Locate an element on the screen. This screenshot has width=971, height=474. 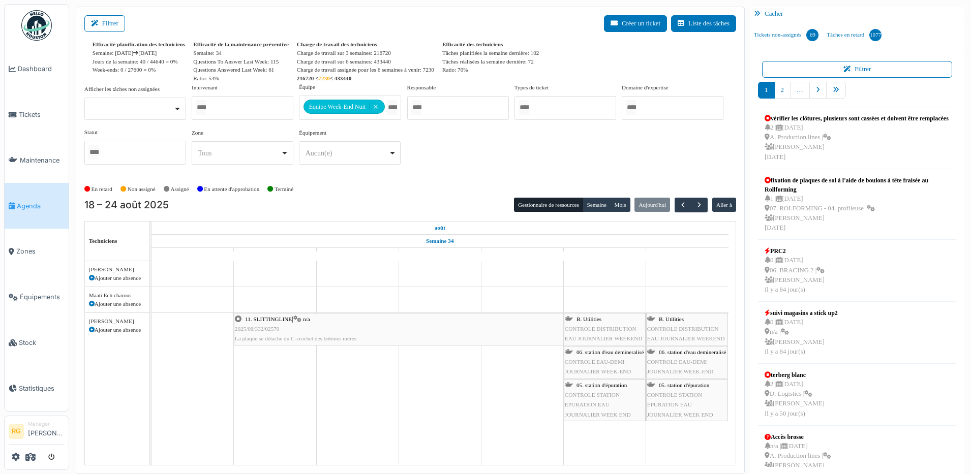
div: Efficacité planification des techniciens is located at coordinates (139, 44).